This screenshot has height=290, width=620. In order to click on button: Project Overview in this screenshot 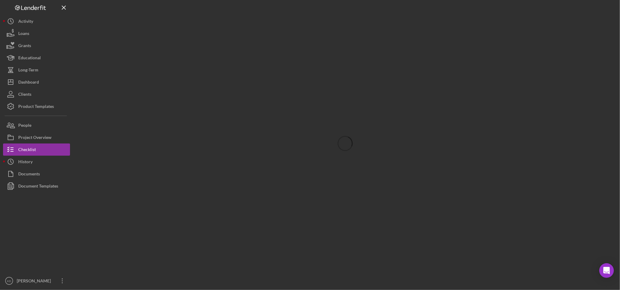, I will do `click(37, 138)`.